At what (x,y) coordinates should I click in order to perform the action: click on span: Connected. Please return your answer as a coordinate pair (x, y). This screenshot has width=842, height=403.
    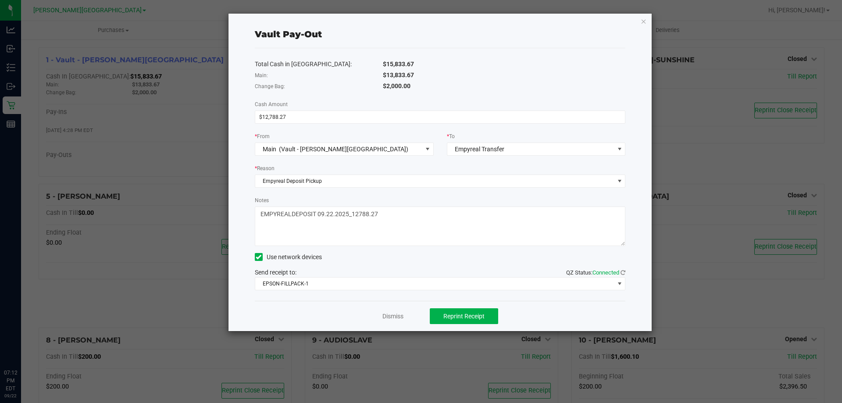
    Looking at the image, I should click on (605, 272).